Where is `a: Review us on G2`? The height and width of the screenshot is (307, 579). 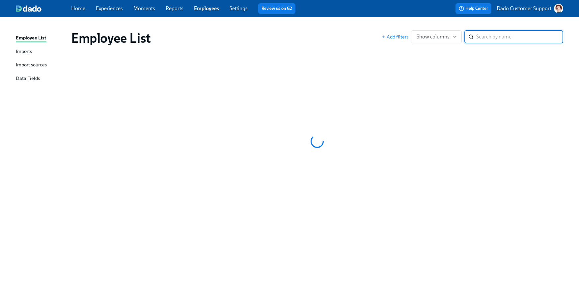 a: Review us on G2 is located at coordinates (277, 9).